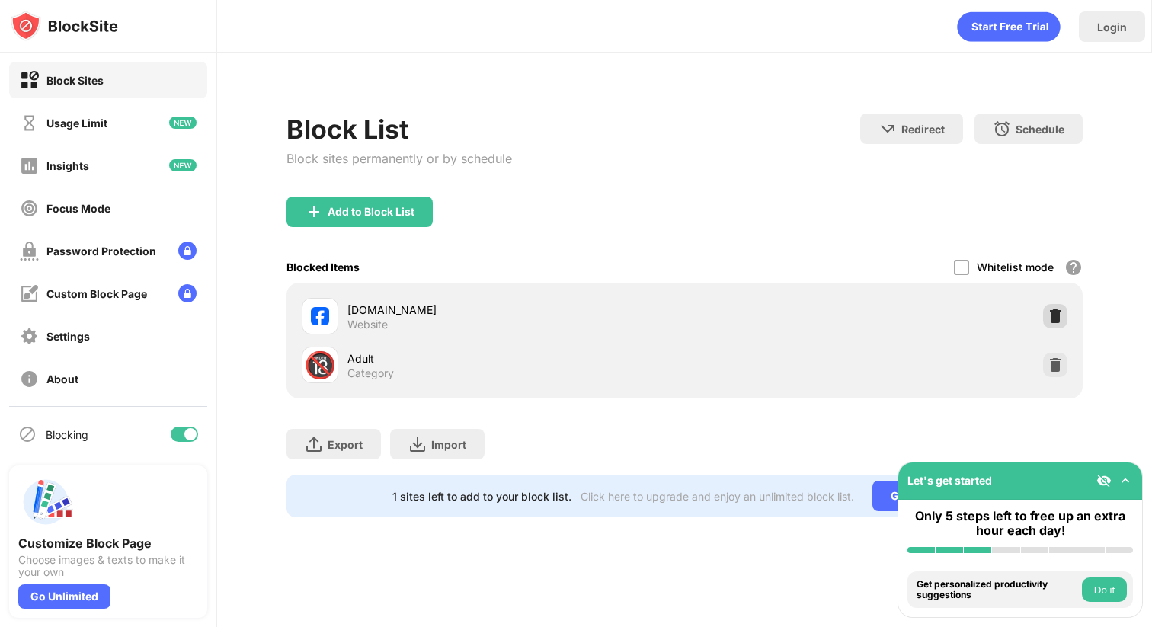  What do you see at coordinates (29, 379) in the screenshot?
I see `img: about-off.svg` at bounding box center [29, 379].